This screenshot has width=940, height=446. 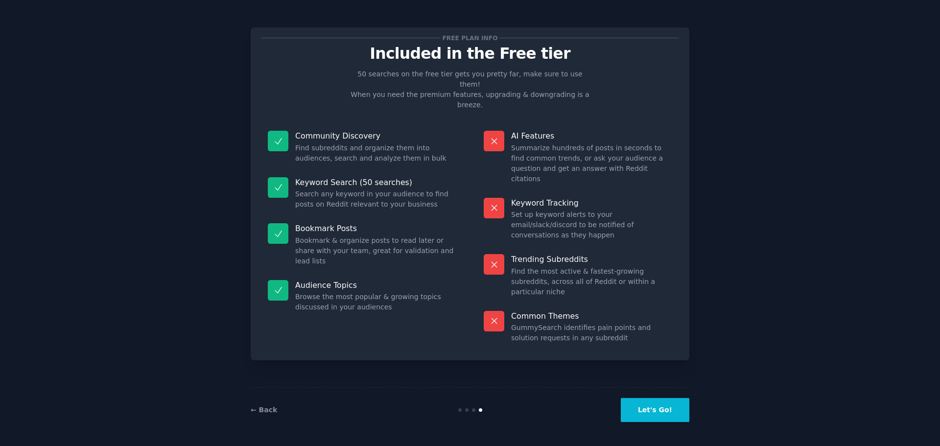 What do you see at coordinates (591, 203) in the screenshot?
I see `p: Keyword Tracking` at bounding box center [591, 203].